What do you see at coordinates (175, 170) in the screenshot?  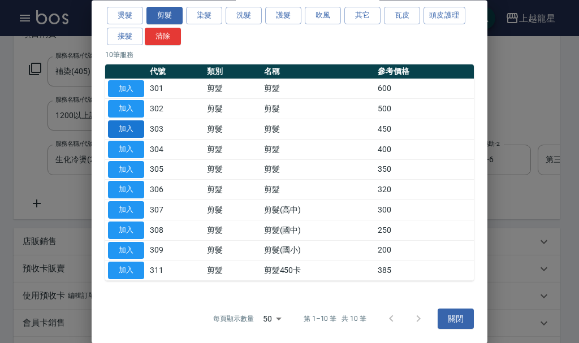 I see `td: 305` at bounding box center [175, 170].